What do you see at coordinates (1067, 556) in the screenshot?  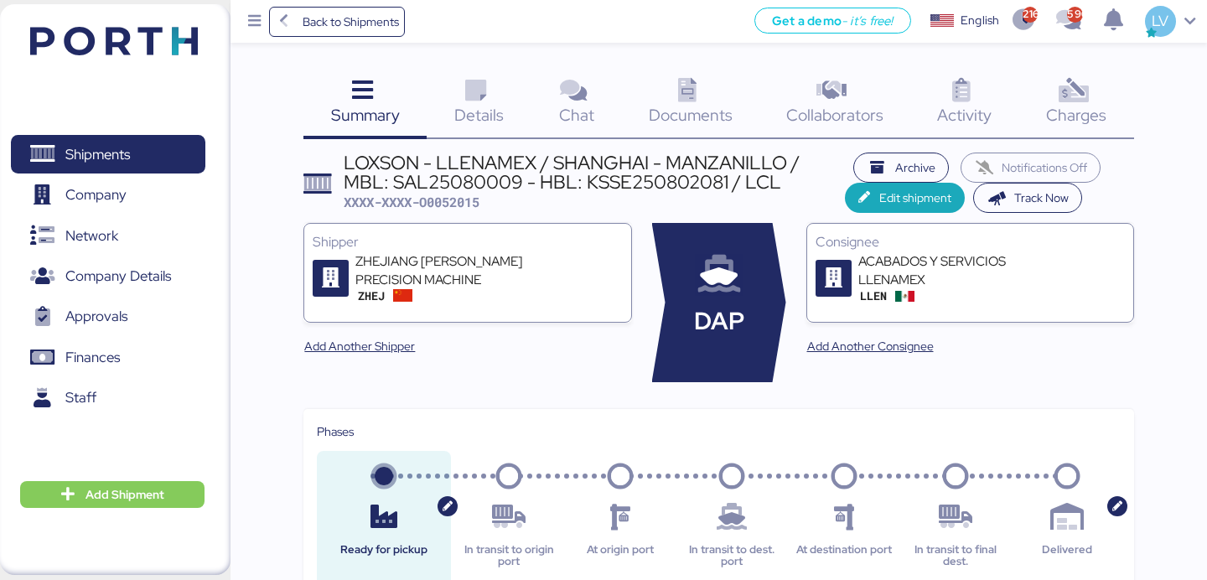 I see `div: Delivered` at bounding box center [1067, 556].